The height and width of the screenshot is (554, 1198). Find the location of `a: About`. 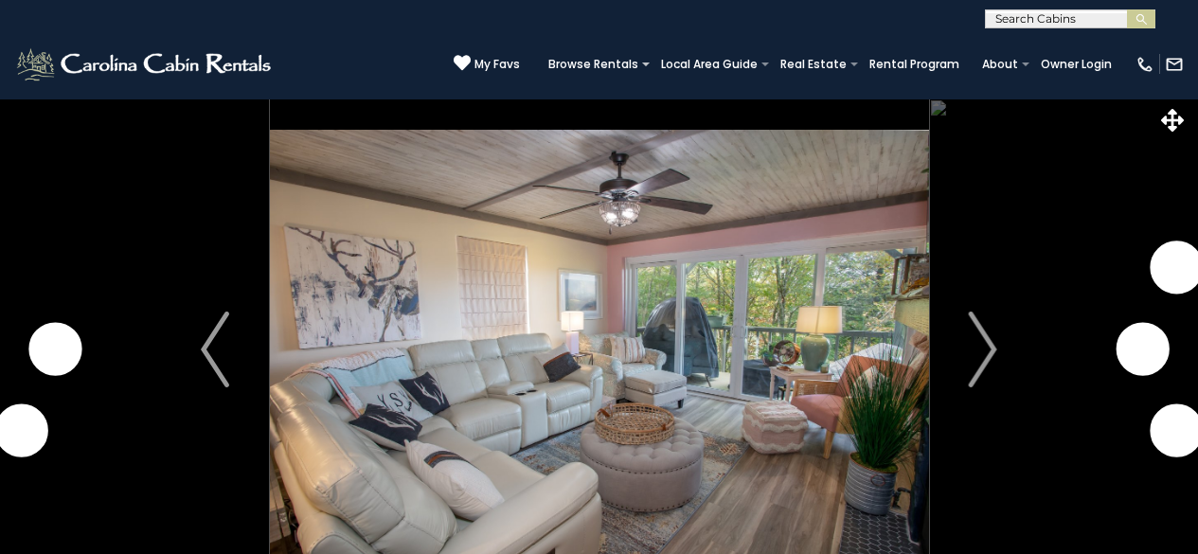

a: About is located at coordinates (1000, 64).